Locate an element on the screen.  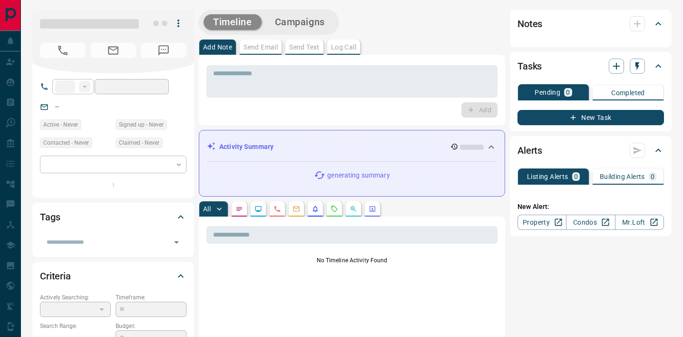
span: Signed up - Never is located at coordinates (141, 125).